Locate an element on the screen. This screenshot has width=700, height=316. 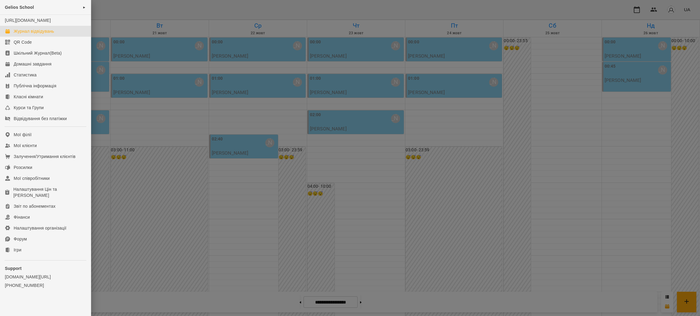
div: Шкільний Журнал(Beta) is located at coordinates (38, 53).